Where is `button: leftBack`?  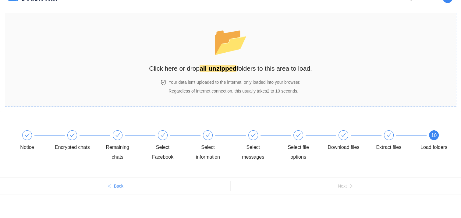 button: leftBack is located at coordinates (115, 186).